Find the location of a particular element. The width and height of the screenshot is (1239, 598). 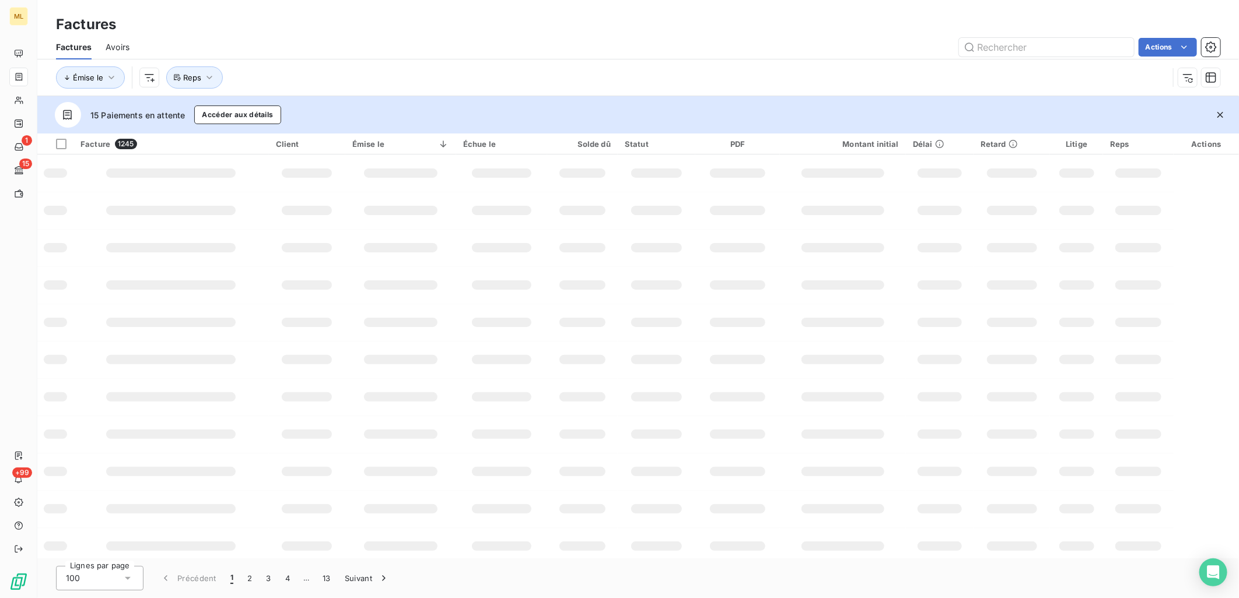

h3: Factures is located at coordinates (86, 24).